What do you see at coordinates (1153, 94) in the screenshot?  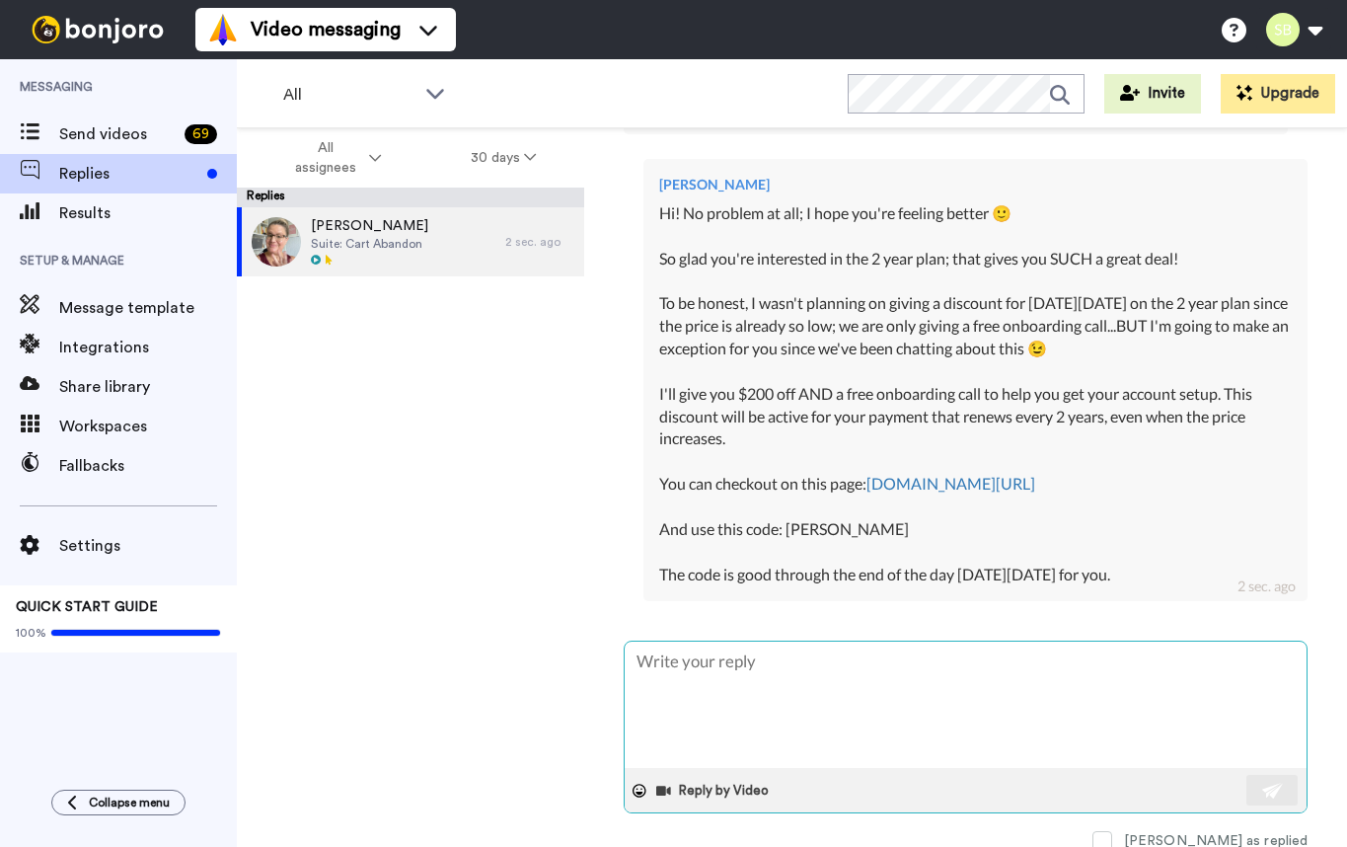 I see `a: Invite` at bounding box center [1153, 94].